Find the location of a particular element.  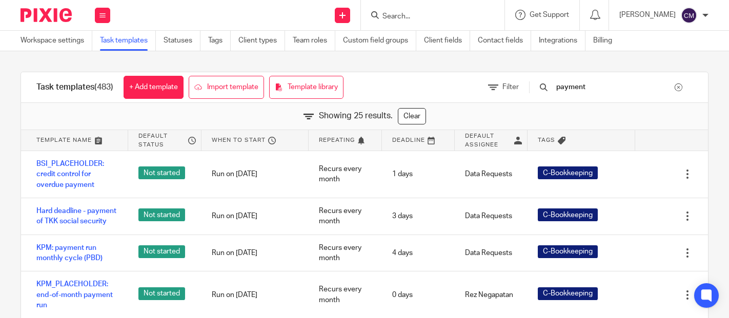

span: Default assignee is located at coordinates (488, 140).